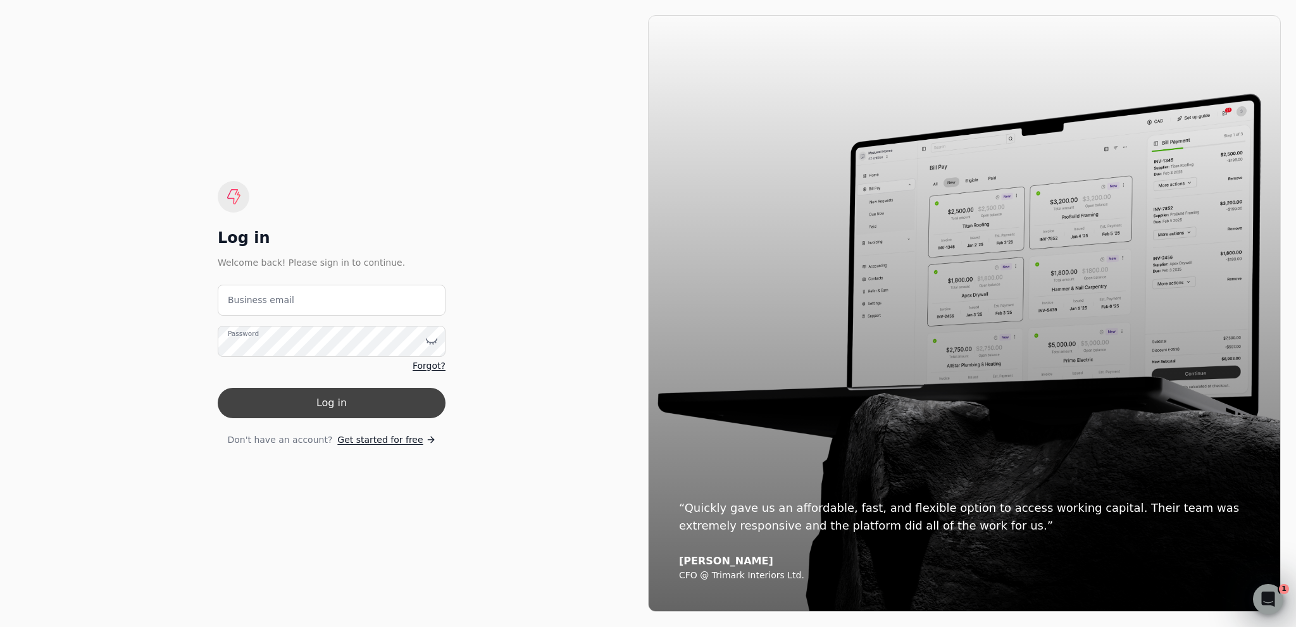 The width and height of the screenshot is (1296, 627). Describe the element at coordinates (243, 333) in the screenshot. I see `label: Password` at that location.